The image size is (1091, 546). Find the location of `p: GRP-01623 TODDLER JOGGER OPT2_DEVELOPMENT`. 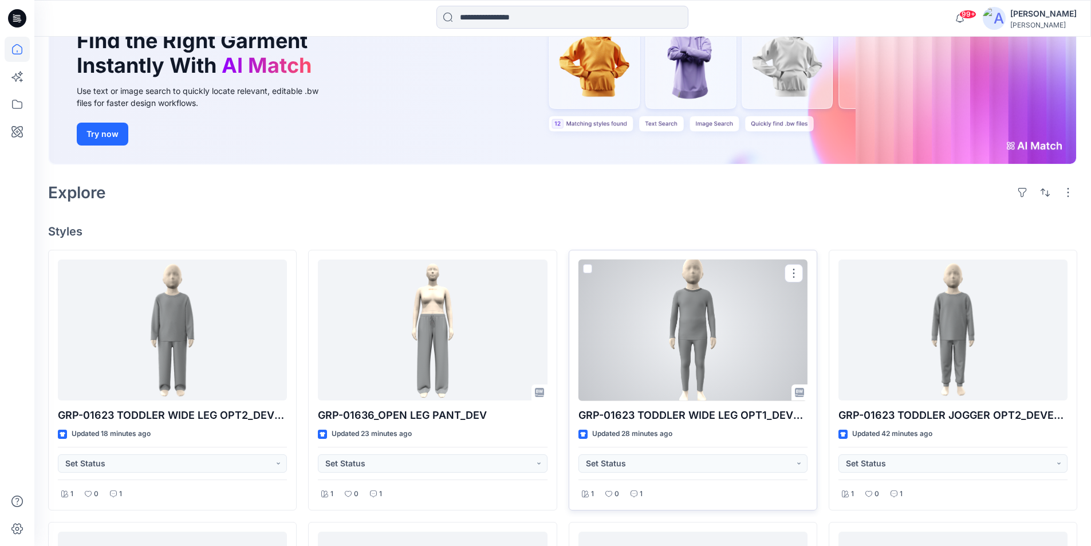

p: GRP-01623 TODDLER JOGGER OPT2_DEVELOPMENT is located at coordinates (953, 415).